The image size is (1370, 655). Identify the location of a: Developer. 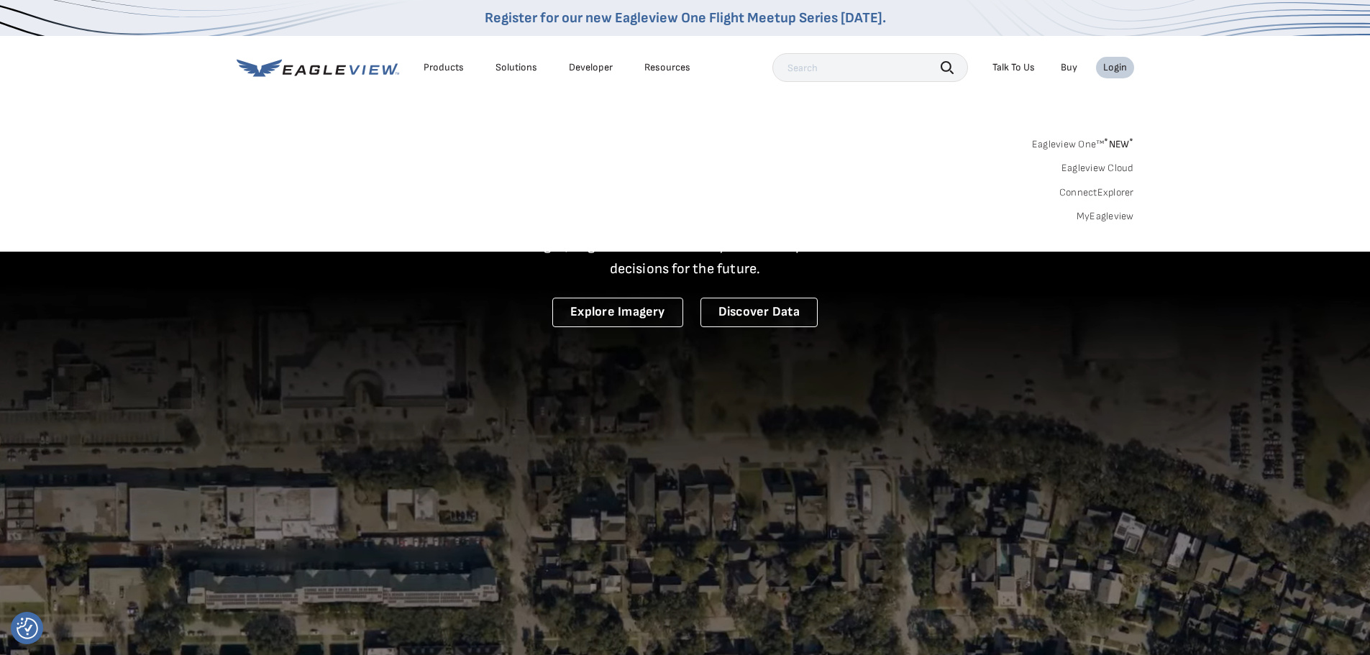
(590, 68).